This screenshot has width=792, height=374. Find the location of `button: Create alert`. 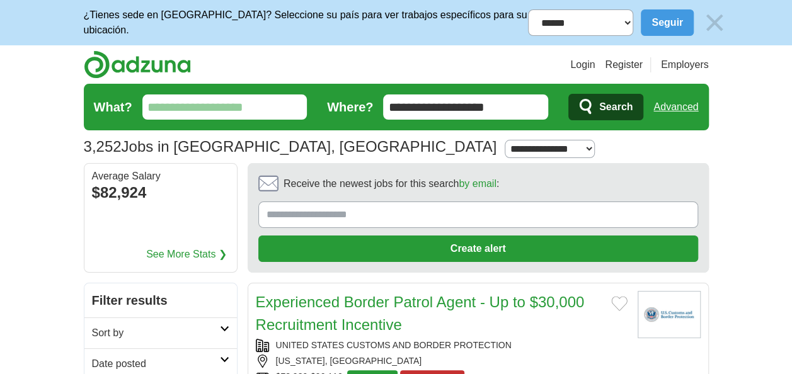

button: Create alert is located at coordinates (478, 249).